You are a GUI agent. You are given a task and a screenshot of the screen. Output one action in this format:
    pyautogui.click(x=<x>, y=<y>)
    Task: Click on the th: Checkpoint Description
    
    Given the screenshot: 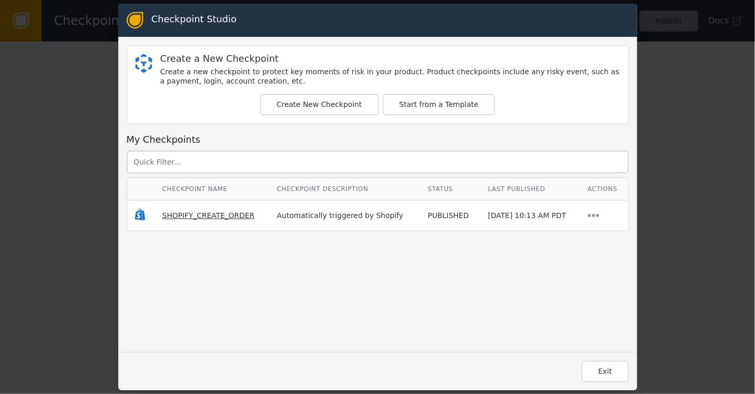 What is the action you would take?
    pyautogui.click(x=344, y=189)
    